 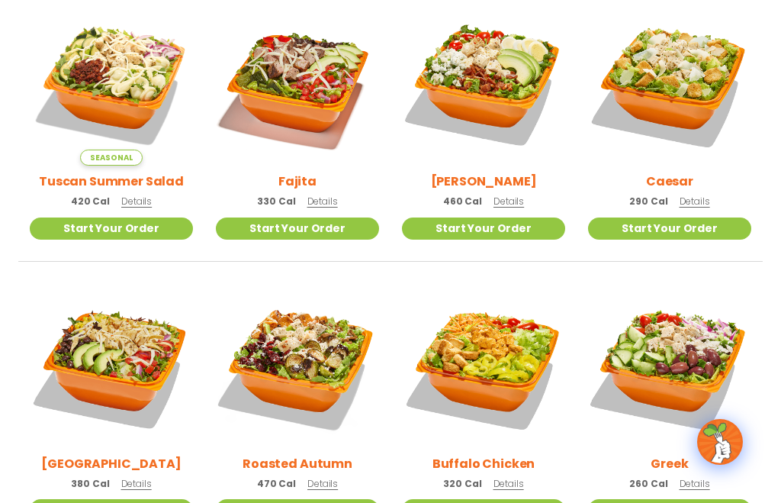 What do you see at coordinates (648, 484) in the screenshot?
I see `span: 260 Cal` at bounding box center [648, 484].